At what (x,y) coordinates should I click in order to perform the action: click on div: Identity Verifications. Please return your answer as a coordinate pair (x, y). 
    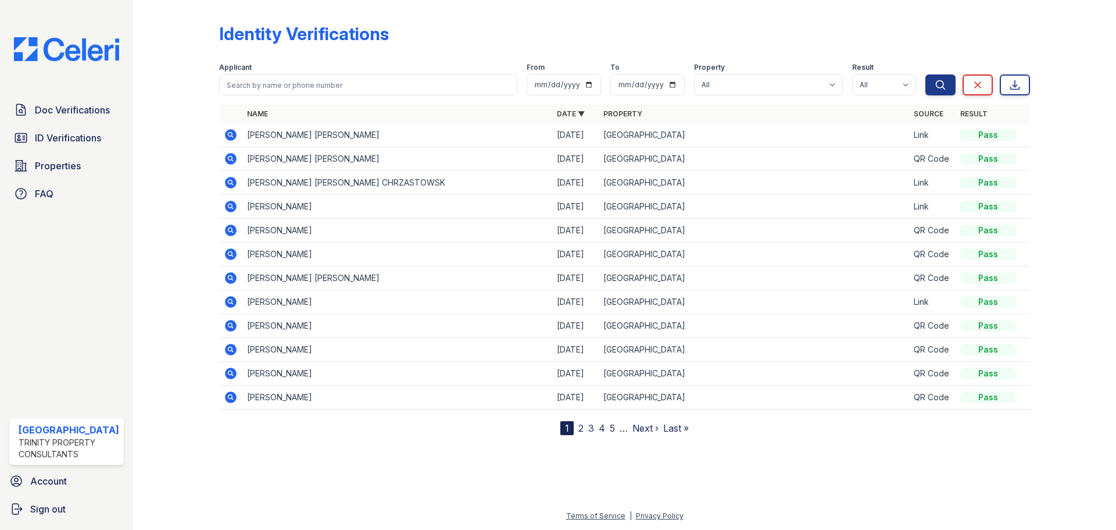
    Looking at the image, I should click on (304, 34).